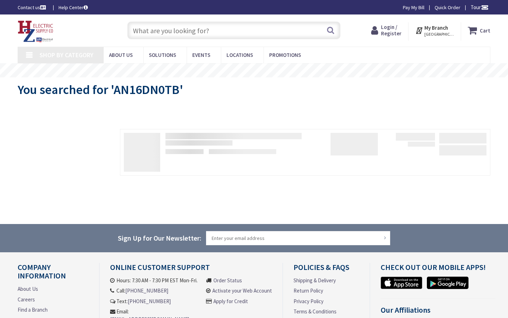  What do you see at coordinates (156, 280) in the screenshot?
I see `li: Hours: 7:30 AM - 7:30 PM EST Mon-Fri.` at bounding box center [156, 280].